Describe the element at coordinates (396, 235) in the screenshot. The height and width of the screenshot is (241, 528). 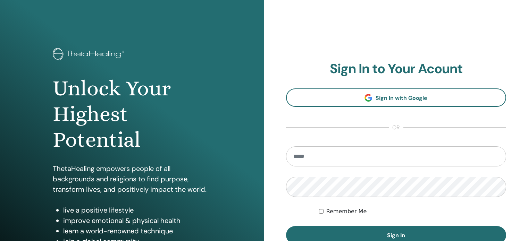
I see `span: Sign In` at that location.